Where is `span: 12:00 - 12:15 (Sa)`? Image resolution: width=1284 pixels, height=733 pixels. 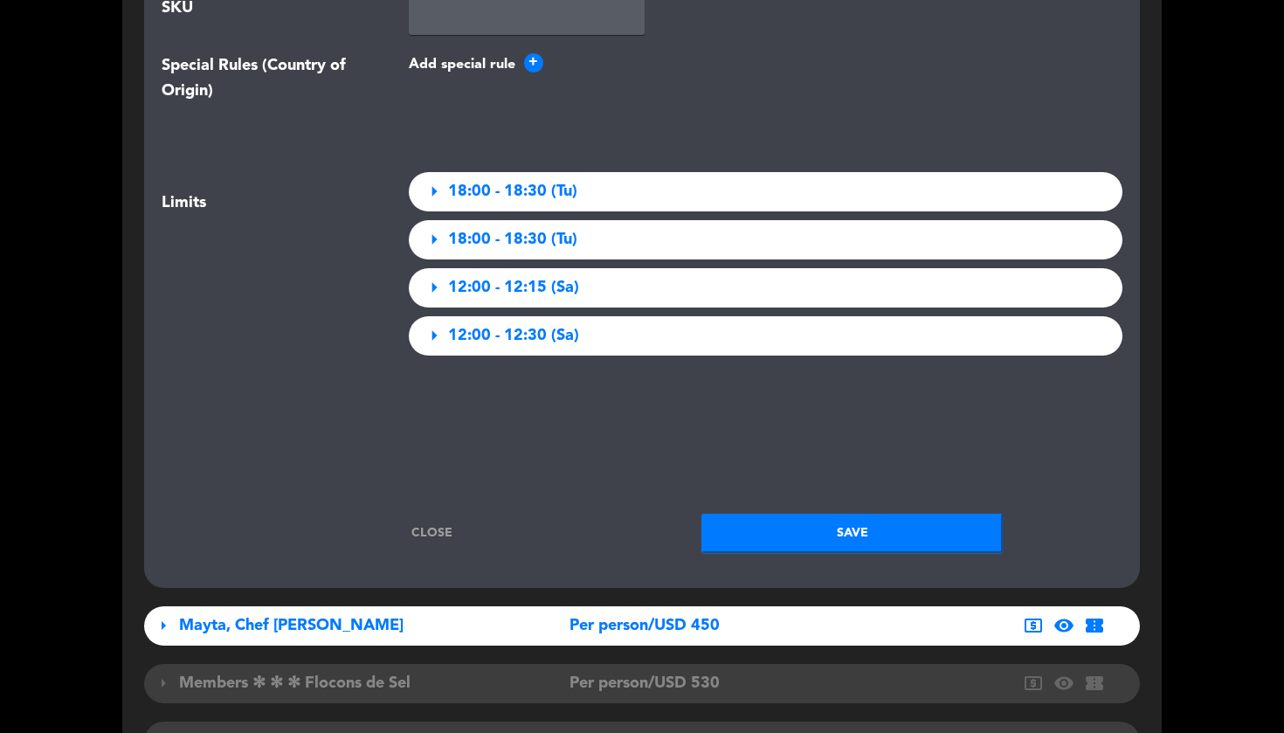
span: 12:00 - 12:15 (Sa) is located at coordinates (514, 287).